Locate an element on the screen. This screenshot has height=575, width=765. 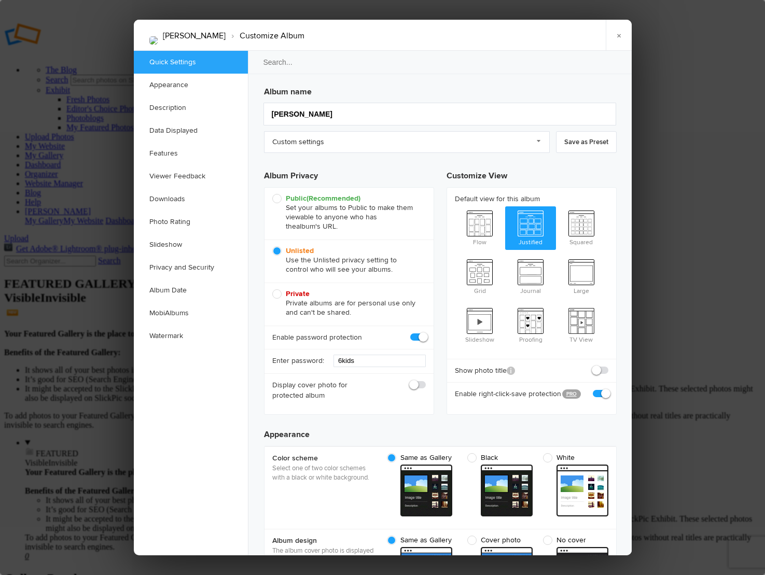
b: Default view for this album is located at coordinates (532, 199).